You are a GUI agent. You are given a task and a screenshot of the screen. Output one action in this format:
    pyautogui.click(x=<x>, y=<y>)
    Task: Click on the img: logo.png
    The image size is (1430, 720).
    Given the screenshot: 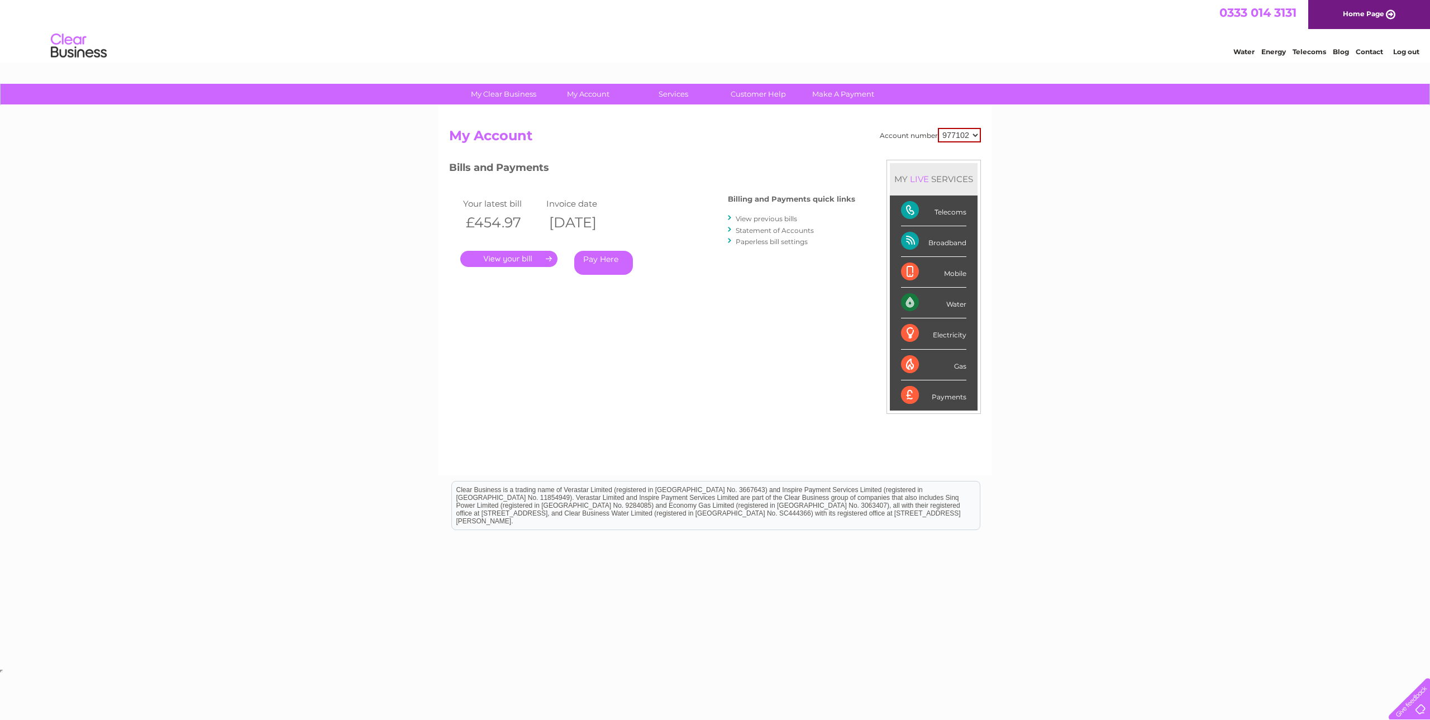 What is the action you would take?
    pyautogui.click(x=79, y=46)
    